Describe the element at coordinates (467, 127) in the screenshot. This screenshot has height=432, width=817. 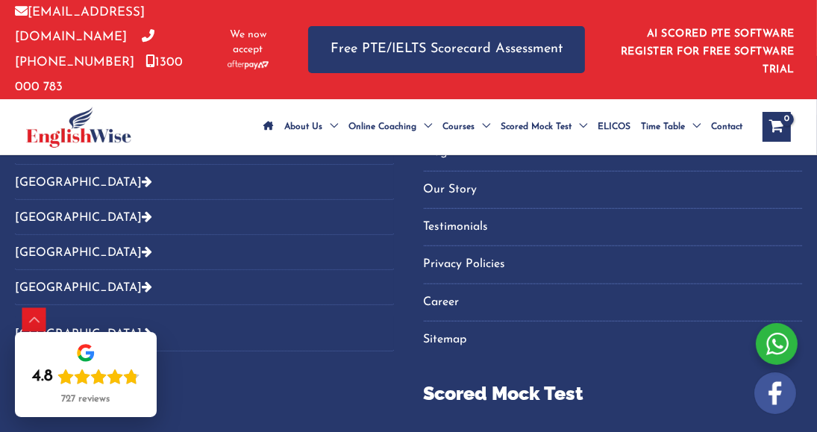
I see `a: CoursesMenu Toggle` at that location.